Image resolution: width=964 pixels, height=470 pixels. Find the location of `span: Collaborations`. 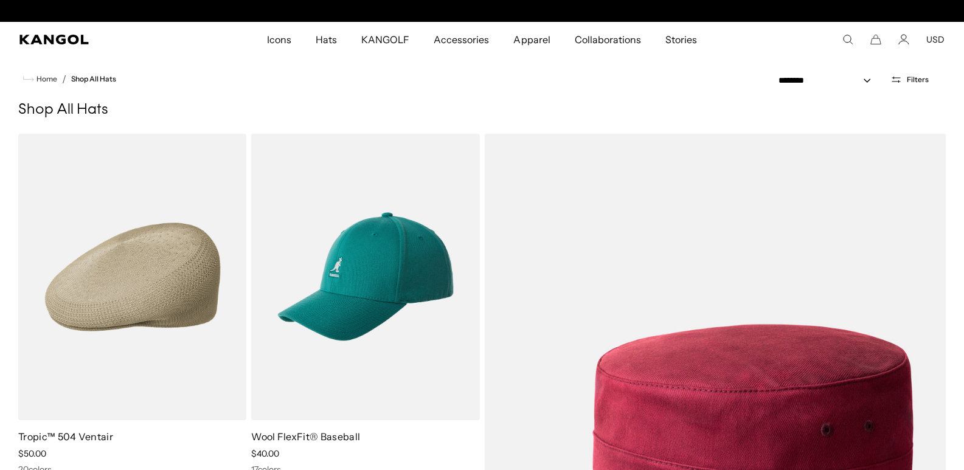

span: Collaborations is located at coordinates (608, 40).